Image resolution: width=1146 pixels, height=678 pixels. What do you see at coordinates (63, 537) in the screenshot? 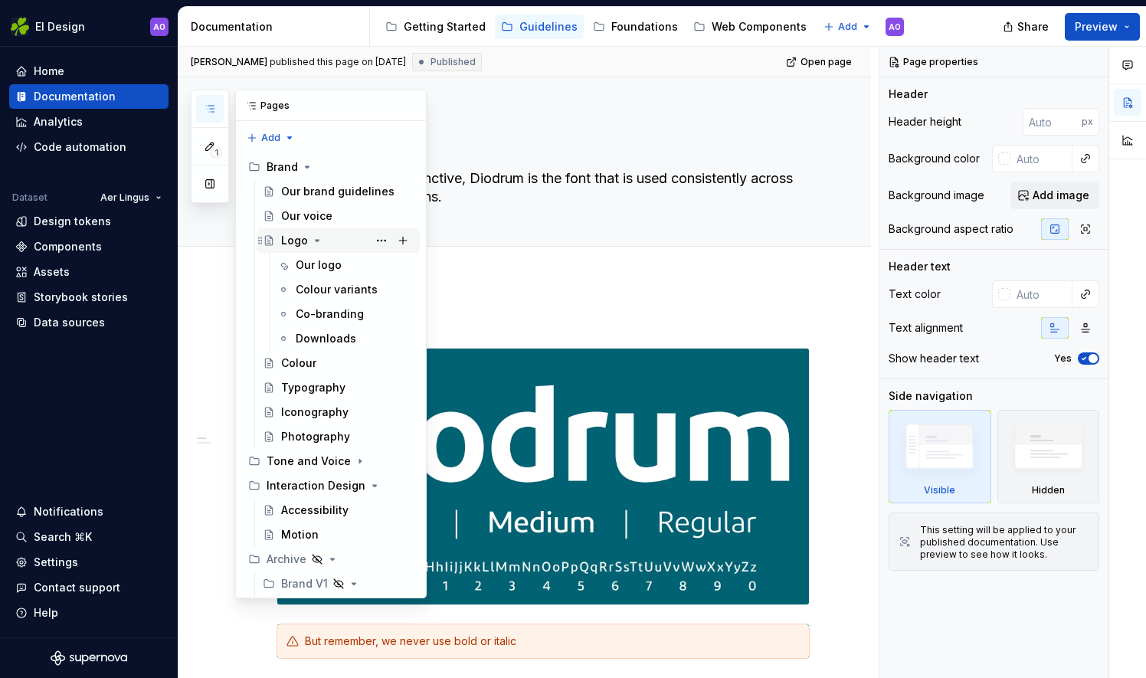
I see `div: Search ⌘K` at bounding box center [63, 537].